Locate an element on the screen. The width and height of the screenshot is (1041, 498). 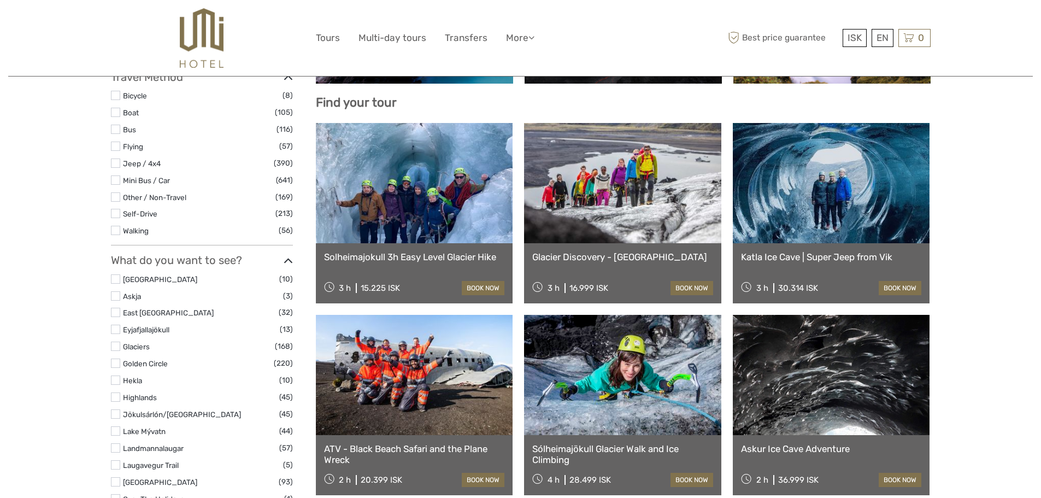
a: Highlands is located at coordinates (140, 397).